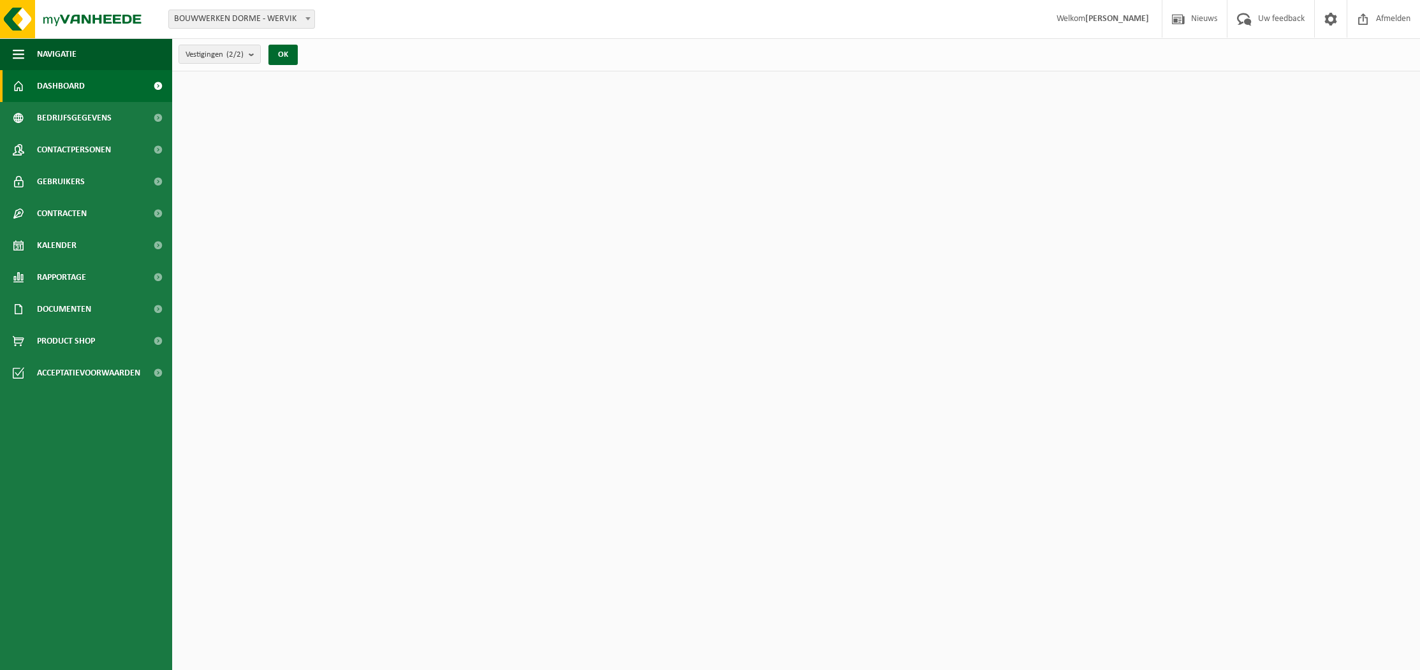 This screenshot has height=670, width=1420. What do you see at coordinates (74, 150) in the screenshot?
I see `span: Contactpersonen` at bounding box center [74, 150].